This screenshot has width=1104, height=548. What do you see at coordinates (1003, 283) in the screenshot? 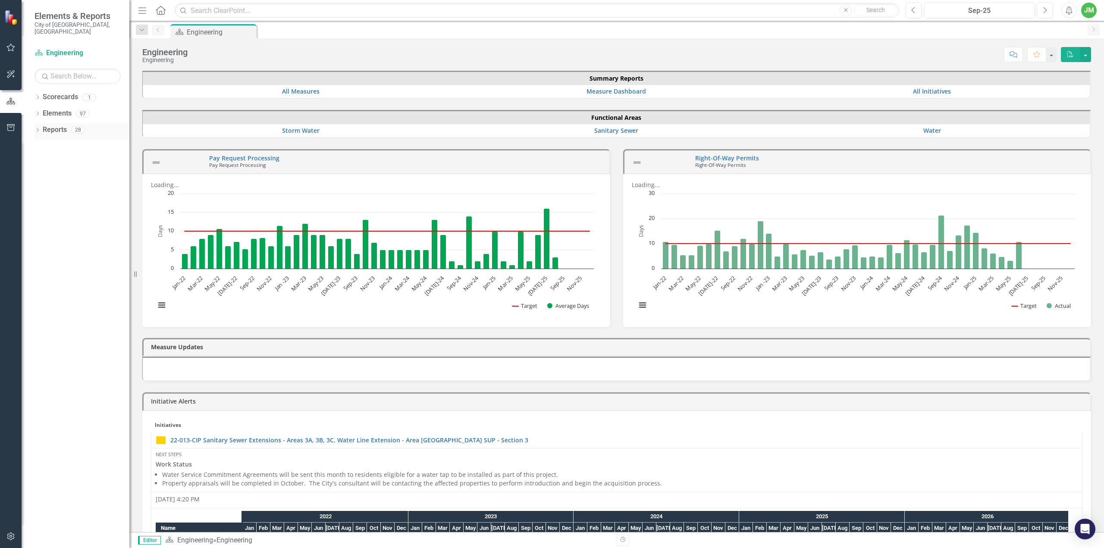
I see `text: May-25` at bounding box center [1003, 283].